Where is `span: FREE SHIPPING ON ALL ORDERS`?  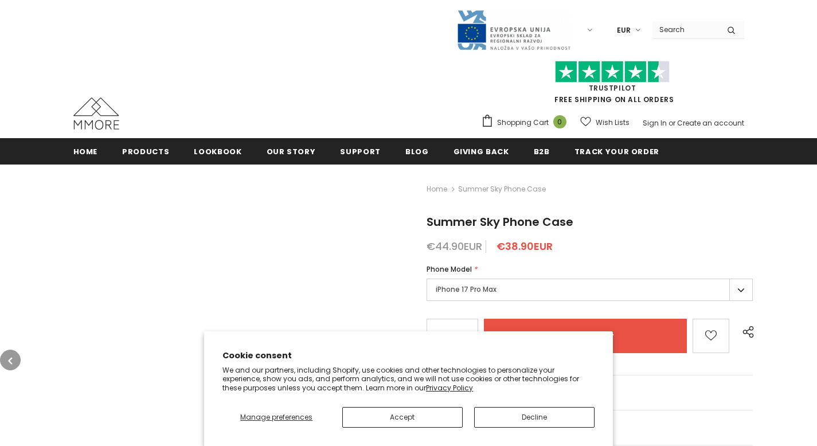 span: FREE SHIPPING ON ALL ORDERS is located at coordinates (612, 85).